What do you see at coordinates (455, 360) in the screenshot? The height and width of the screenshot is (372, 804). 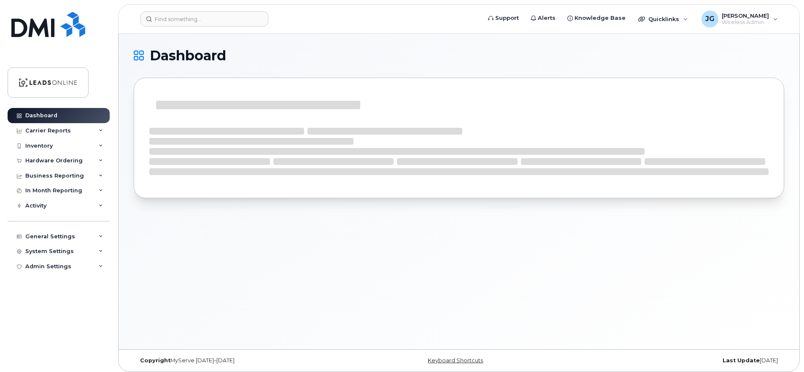 I see `a: Keyboard Shortcuts` at bounding box center [455, 360].